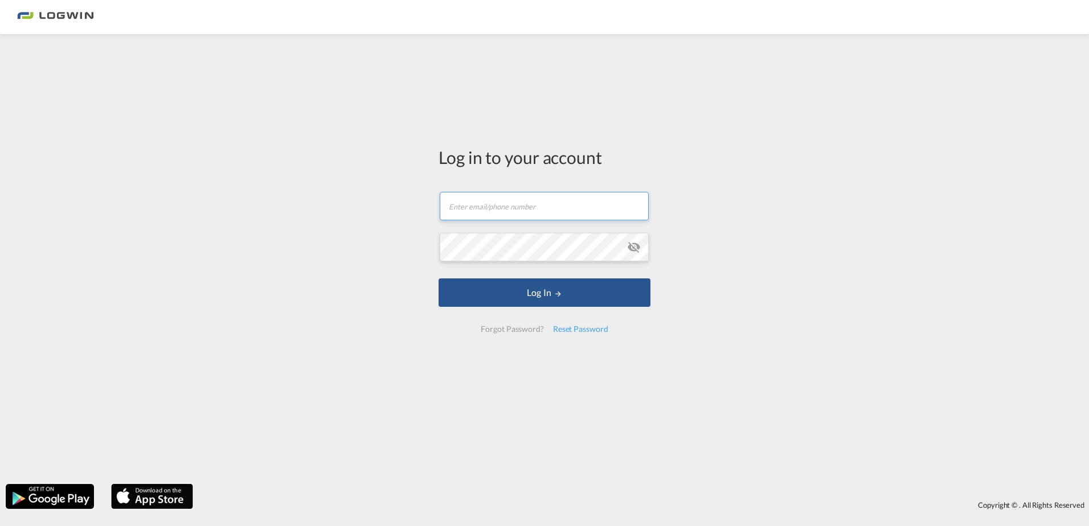  I want to click on div: Log in to your account, so click(544, 157).